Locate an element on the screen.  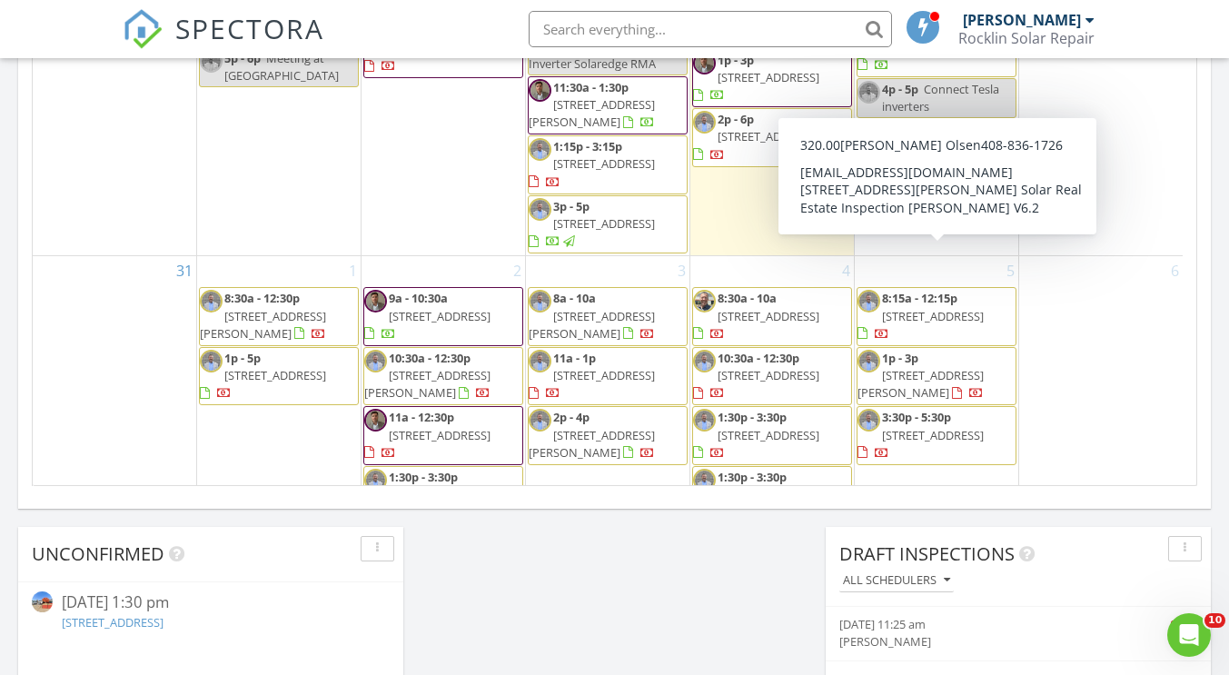
span: 1:15p - 3:15p is located at coordinates (588, 146).